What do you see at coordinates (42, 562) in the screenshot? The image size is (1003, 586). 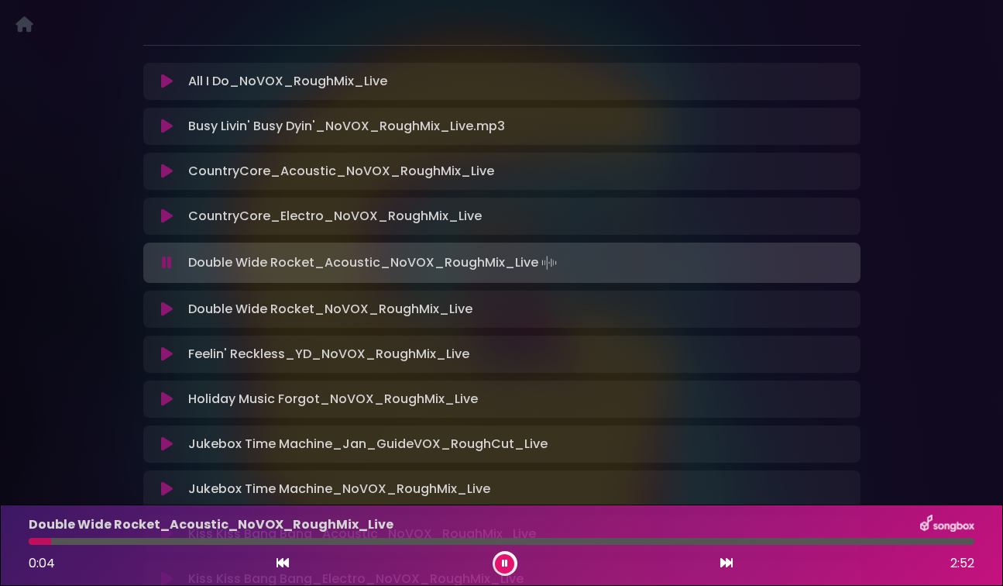 I see `span: 0:04` at bounding box center [42, 562].